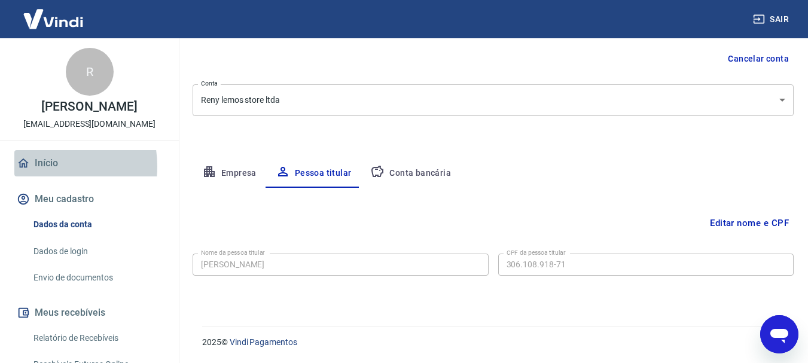 This screenshot has height=363, width=808. What do you see at coordinates (229, 173) in the screenshot?
I see `button: Empresa` at bounding box center [229, 173].